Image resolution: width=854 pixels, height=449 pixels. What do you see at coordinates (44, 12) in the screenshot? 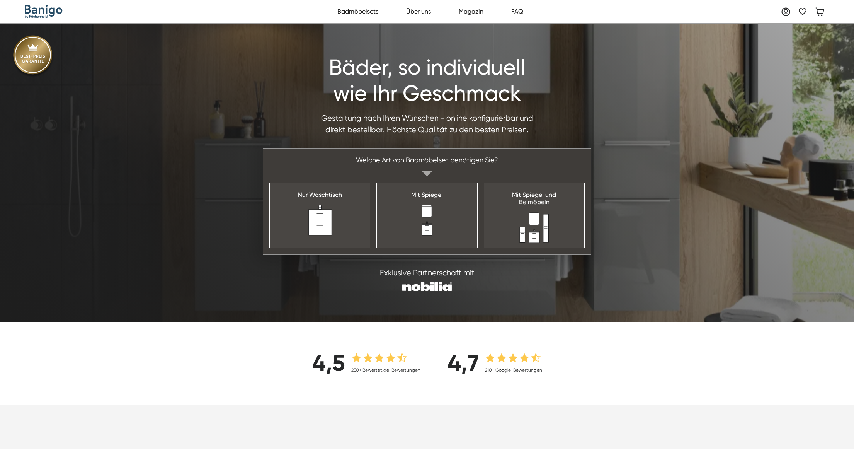
I see `a: home` at bounding box center [44, 12].